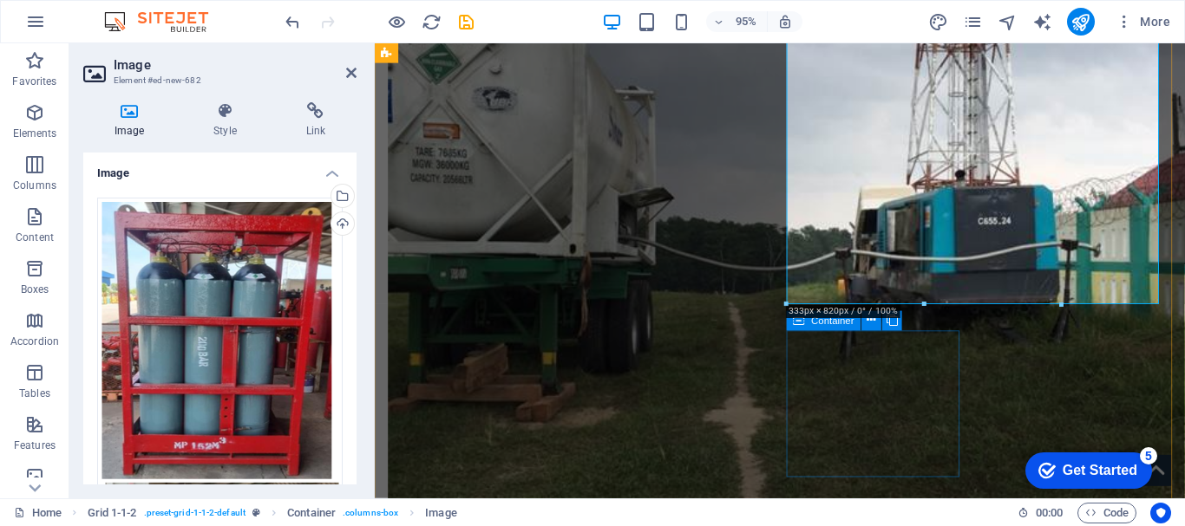 Image resolution: width=1185 pixels, height=526 pixels. I want to click on p: Columns, so click(35, 186).